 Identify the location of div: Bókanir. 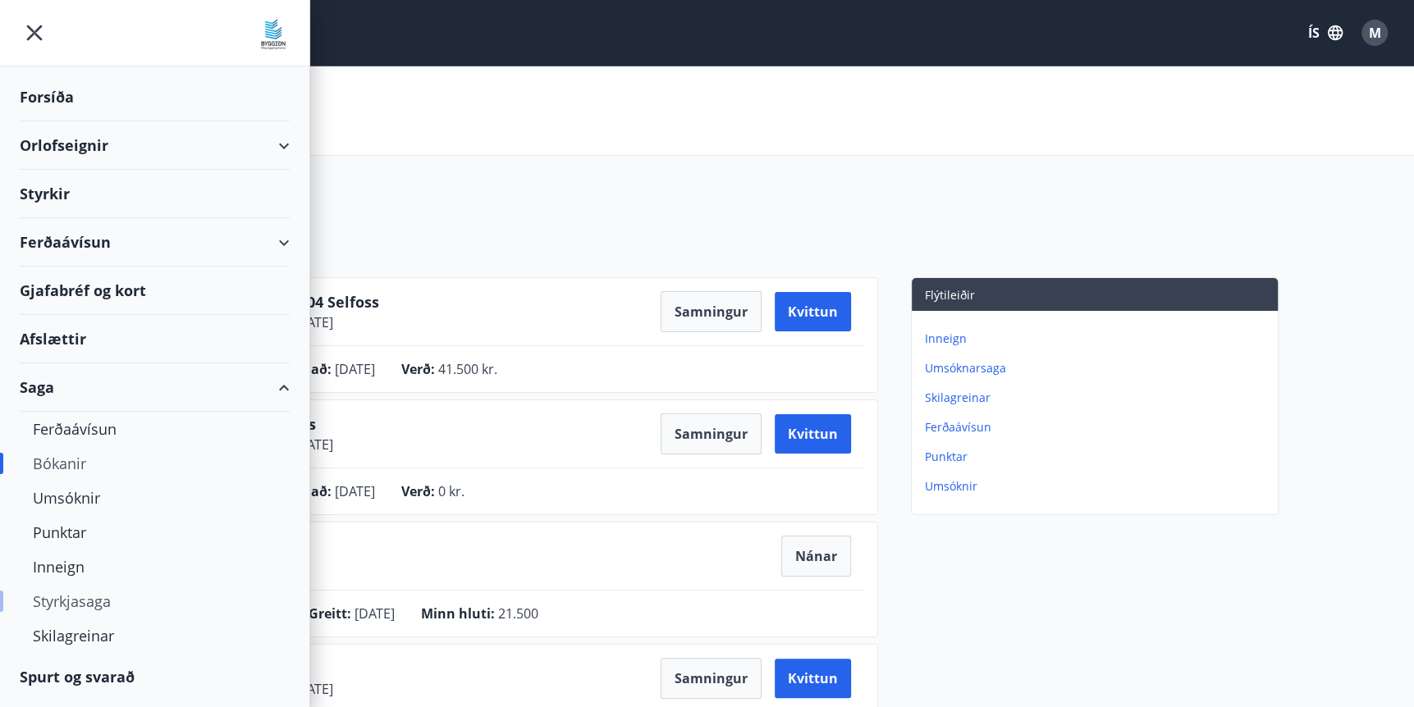
(154, 464).